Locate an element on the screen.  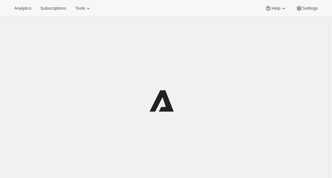
button: Analytics is located at coordinates (23, 8).